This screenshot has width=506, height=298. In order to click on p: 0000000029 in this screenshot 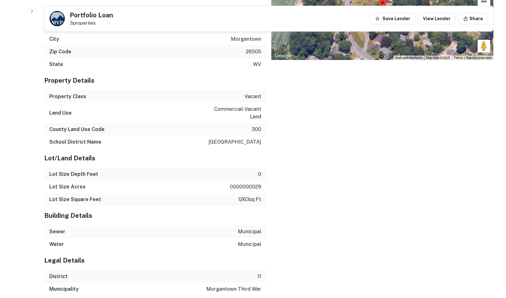, I will do `click(245, 187)`.